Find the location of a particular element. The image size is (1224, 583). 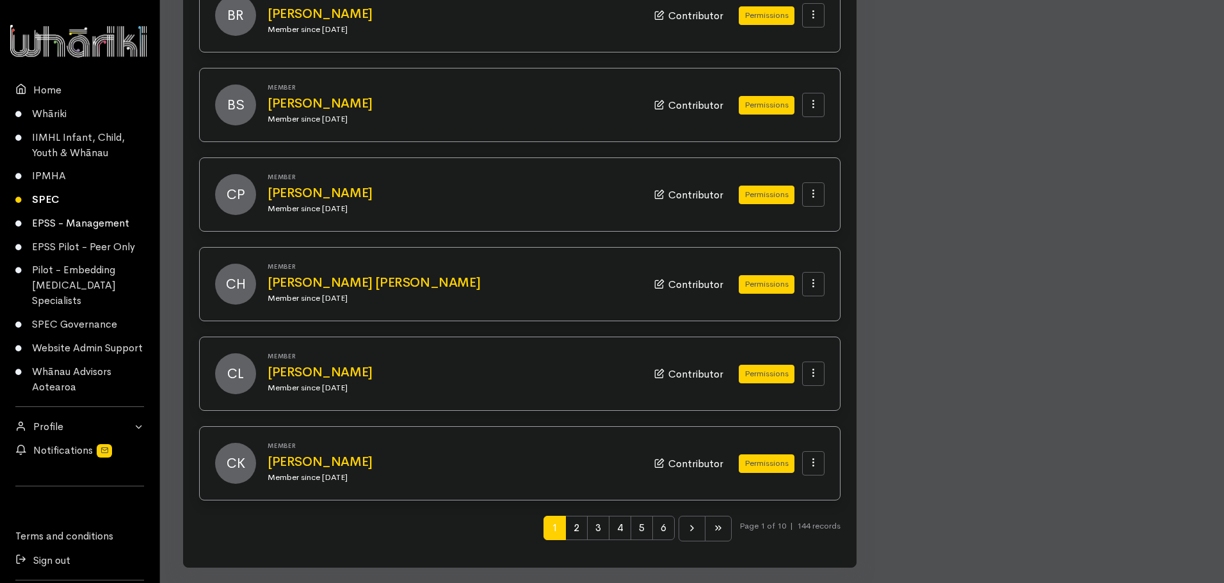

span: 6 is located at coordinates (663, 528).